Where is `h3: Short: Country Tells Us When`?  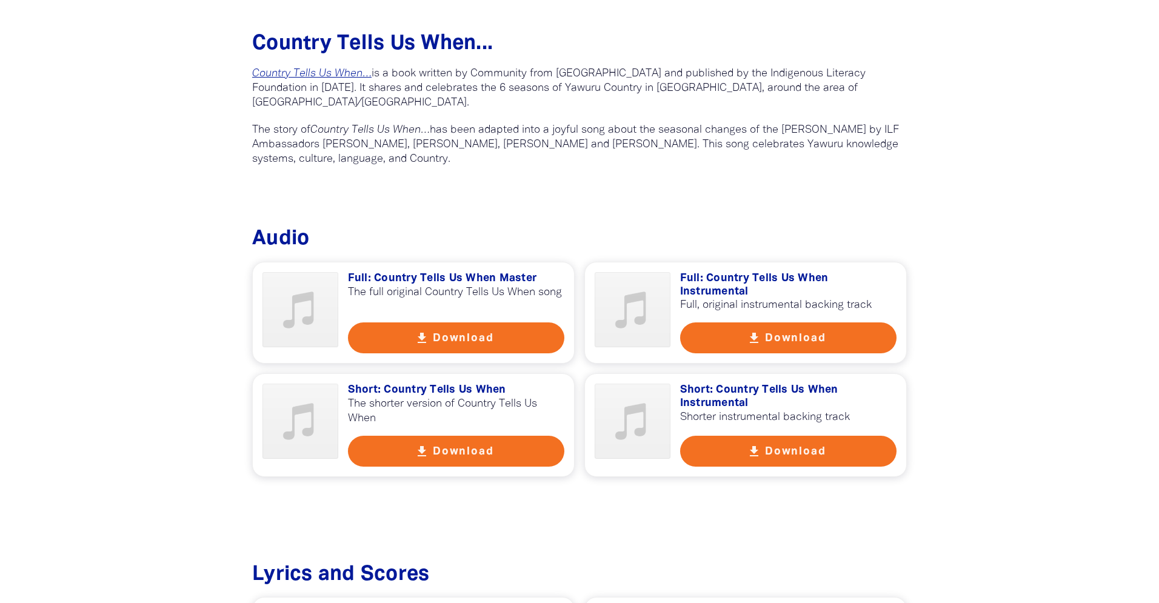 h3: Short: Country Tells Us When is located at coordinates (456, 390).